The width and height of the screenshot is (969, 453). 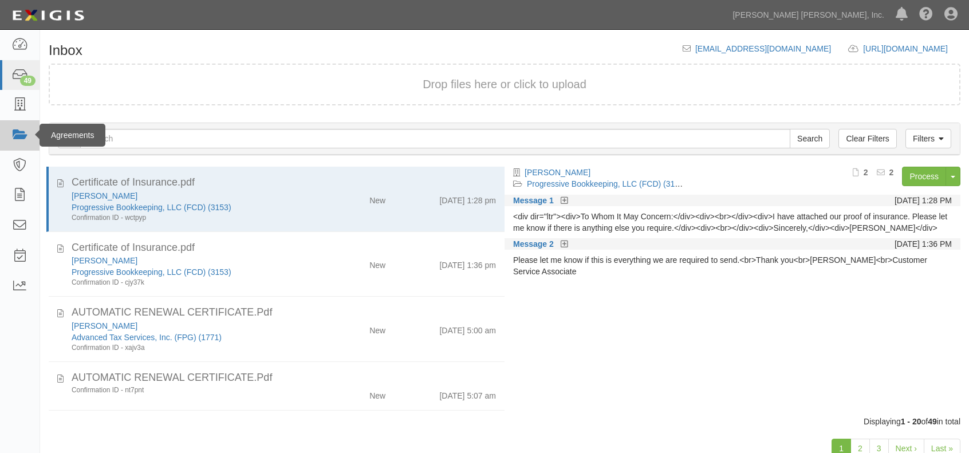 What do you see at coordinates (27, 81) in the screenshot?
I see `div: 49` at bounding box center [27, 81].